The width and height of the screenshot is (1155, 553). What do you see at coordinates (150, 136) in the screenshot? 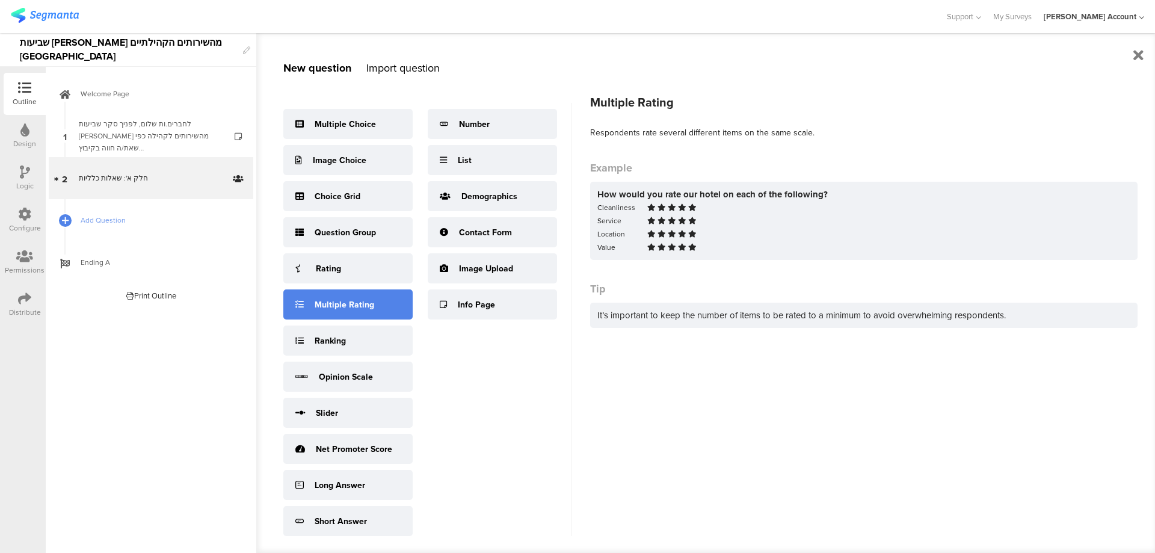
I see `div: לחברים.ות שלום, לפניך סקר שביעות רצון מהשירותים לקהילה כפי שאת/ה חווה בקיבוץ שדה בוקר.הסקר נערך כ...` at bounding box center [150, 136].